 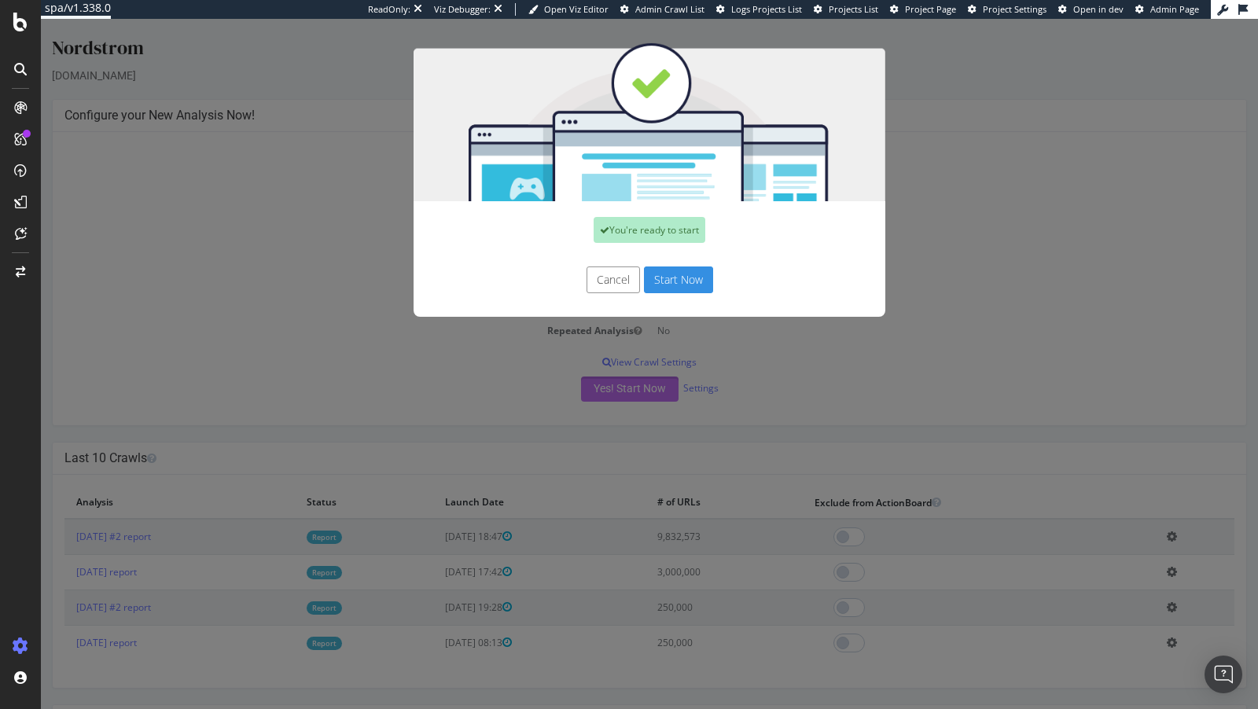 I want to click on span: Admin Crawl List, so click(x=670, y=9).